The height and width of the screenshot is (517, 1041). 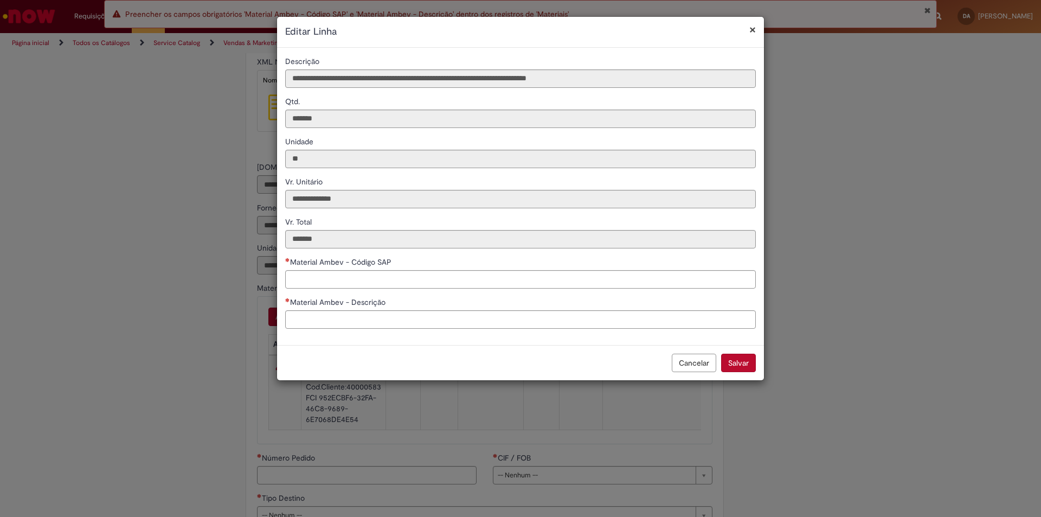 What do you see at coordinates (299, 222) in the screenshot?
I see `span: Somente leitura - Vr. Total` at bounding box center [299, 222].